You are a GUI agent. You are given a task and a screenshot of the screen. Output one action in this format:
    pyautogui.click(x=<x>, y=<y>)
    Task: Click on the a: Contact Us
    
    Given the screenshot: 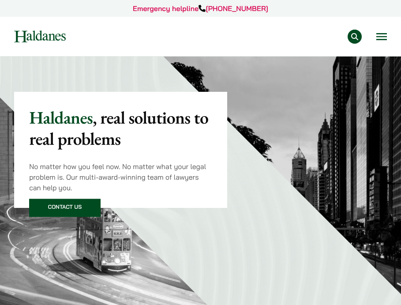 What is the action you would take?
    pyautogui.click(x=65, y=208)
    